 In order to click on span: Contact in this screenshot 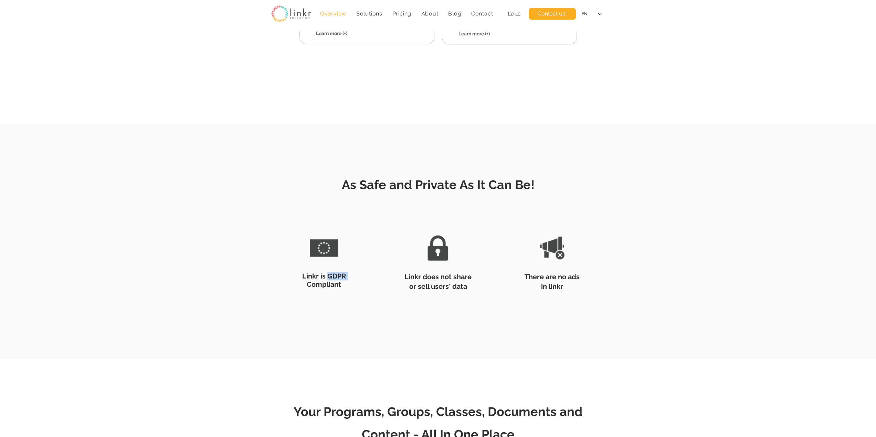, I will do `click(482, 13)`.